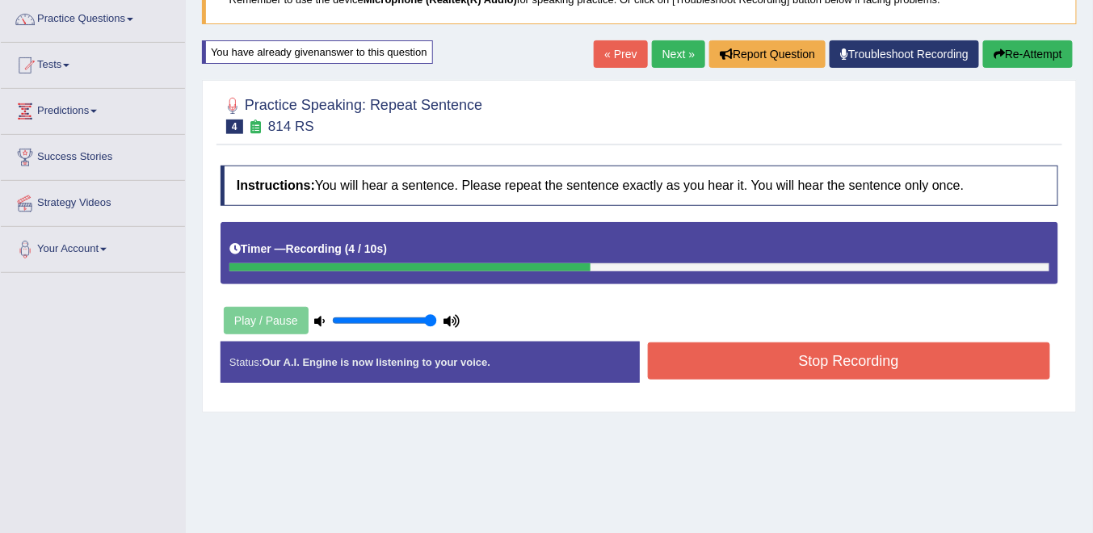 The width and height of the screenshot is (1093, 533). Describe the element at coordinates (93, 247) in the screenshot. I see `a: Your Account` at that location.